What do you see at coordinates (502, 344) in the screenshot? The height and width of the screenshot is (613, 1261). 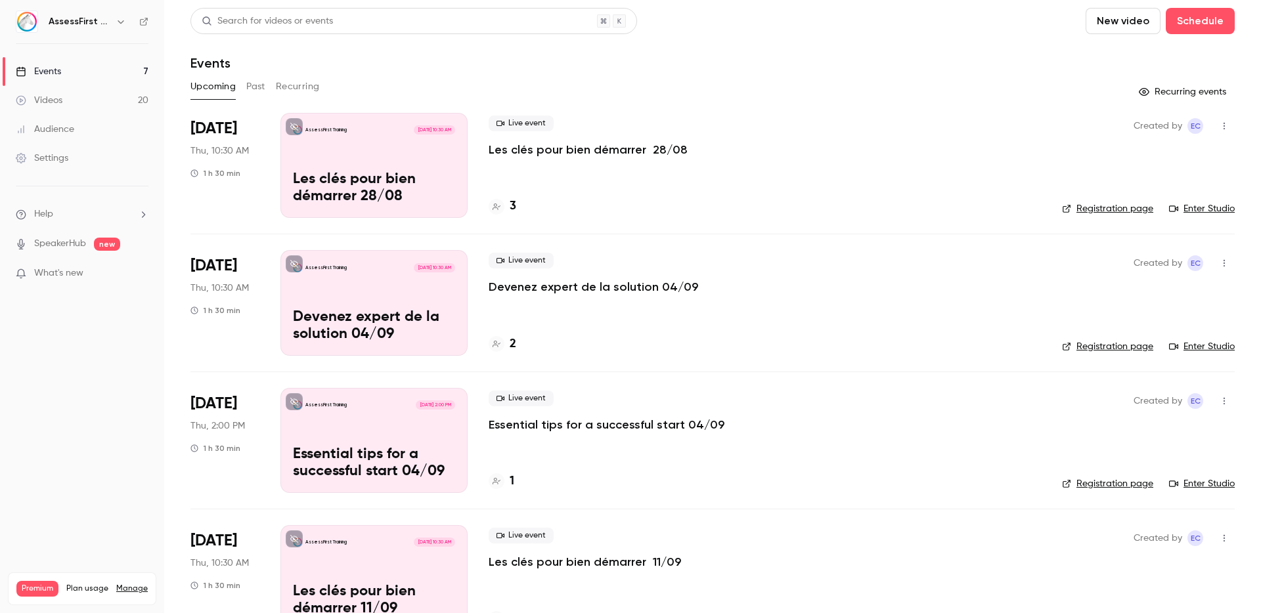 I see `a: 2` at bounding box center [502, 344].